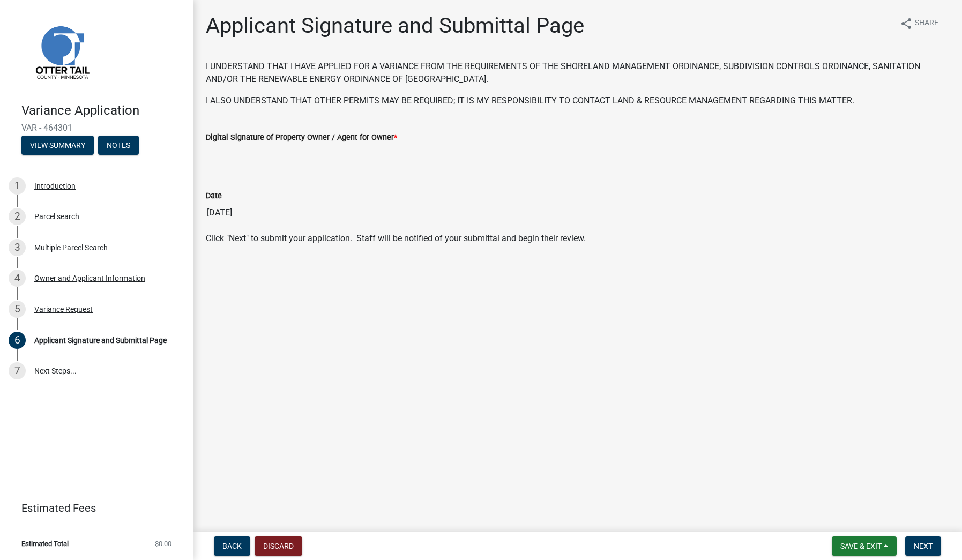  Describe the element at coordinates (17, 371) in the screenshot. I see `div: 7` at that location.